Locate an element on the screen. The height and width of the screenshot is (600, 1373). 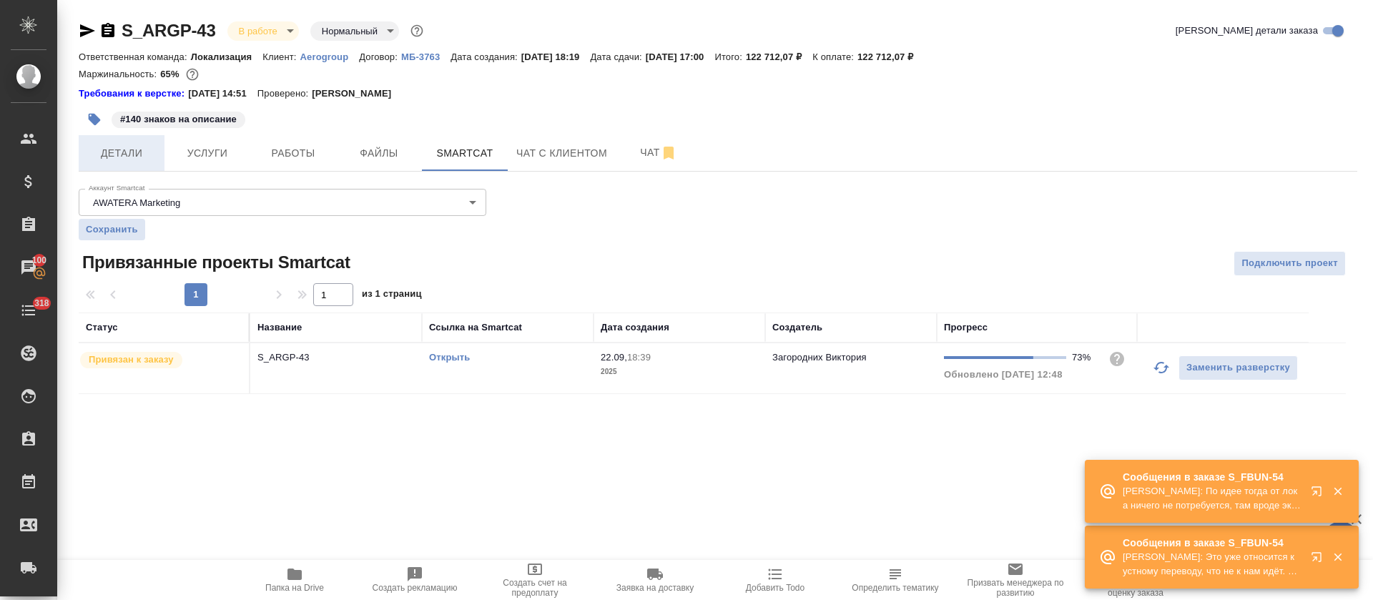
button: Скопировать ссылку is located at coordinates (108, 31).